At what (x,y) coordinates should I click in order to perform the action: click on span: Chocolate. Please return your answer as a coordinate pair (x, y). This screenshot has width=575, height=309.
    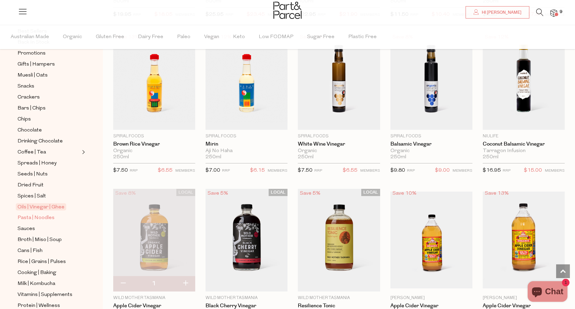
    Looking at the image, I should click on (30, 130).